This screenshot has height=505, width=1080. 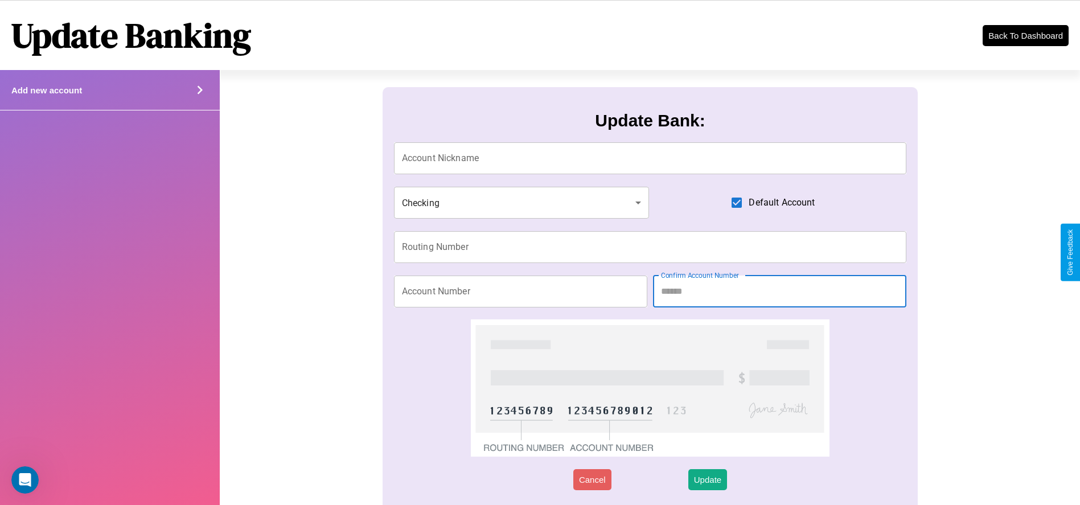 I want to click on img: check, so click(x=650, y=388).